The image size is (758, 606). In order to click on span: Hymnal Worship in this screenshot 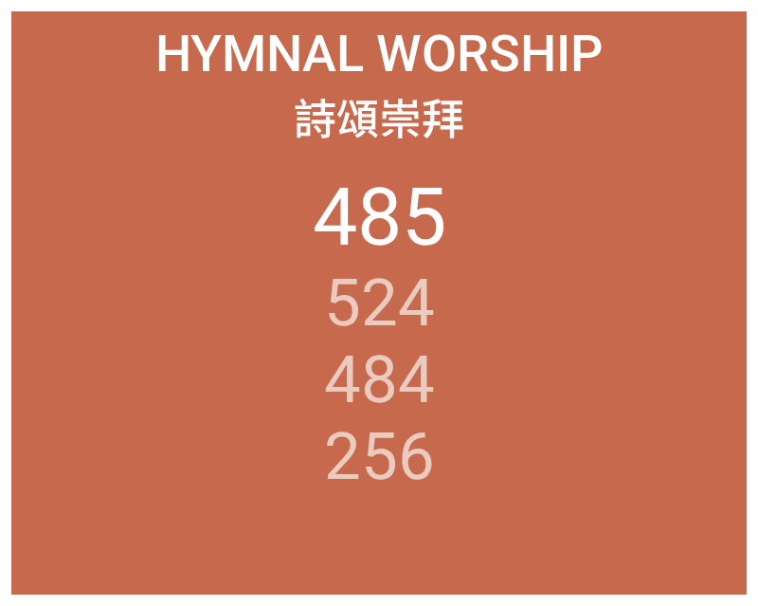, I will do `click(379, 53)`.